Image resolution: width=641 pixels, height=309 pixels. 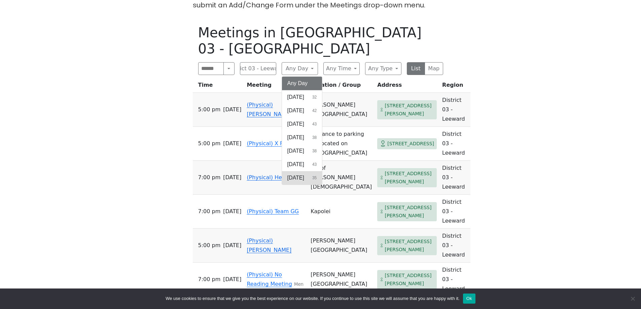 I want to click on th: Time, so click(x=218, y=86).